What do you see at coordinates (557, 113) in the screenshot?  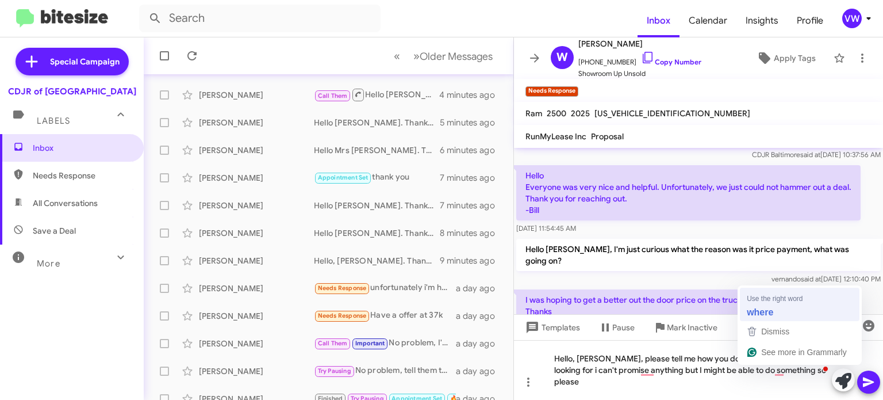 I see `span: 2500` at bounding box center [557, 113].